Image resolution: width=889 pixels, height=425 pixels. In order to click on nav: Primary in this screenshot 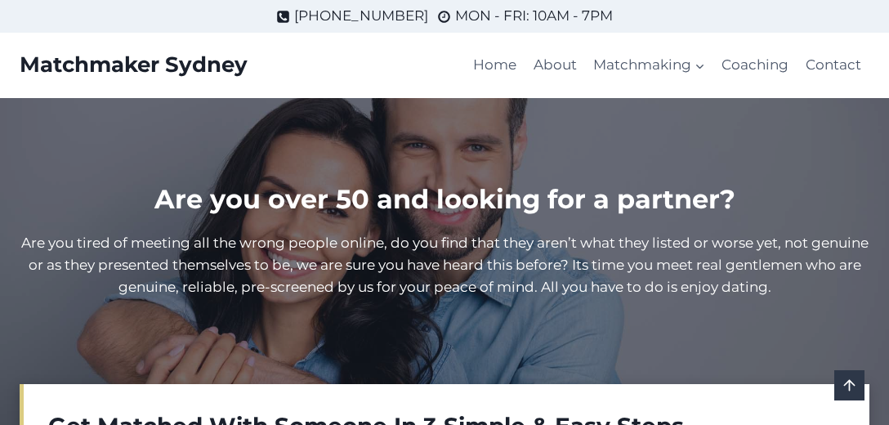, I will do `click(667, 65)`.